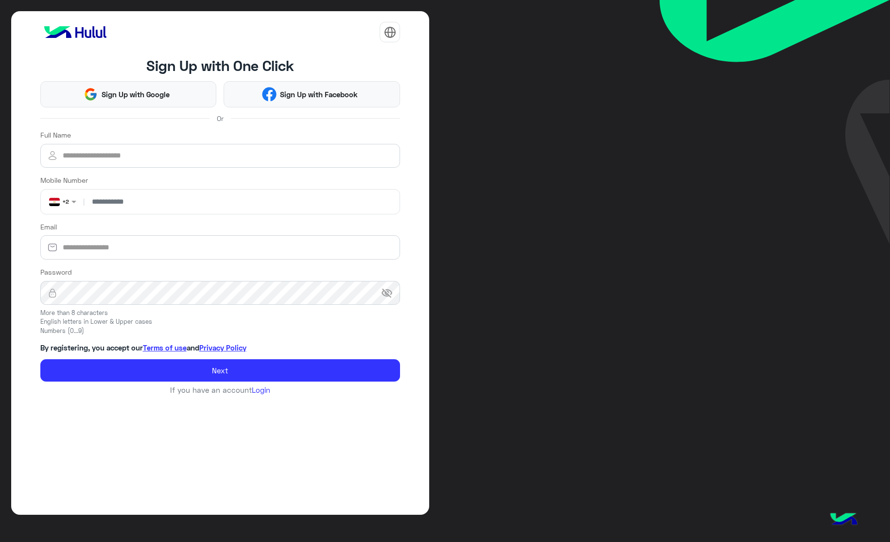 The height and width of the screenshot is (542, 890). I want to click on span: Sign Up with Facebook, so click(319, 94).